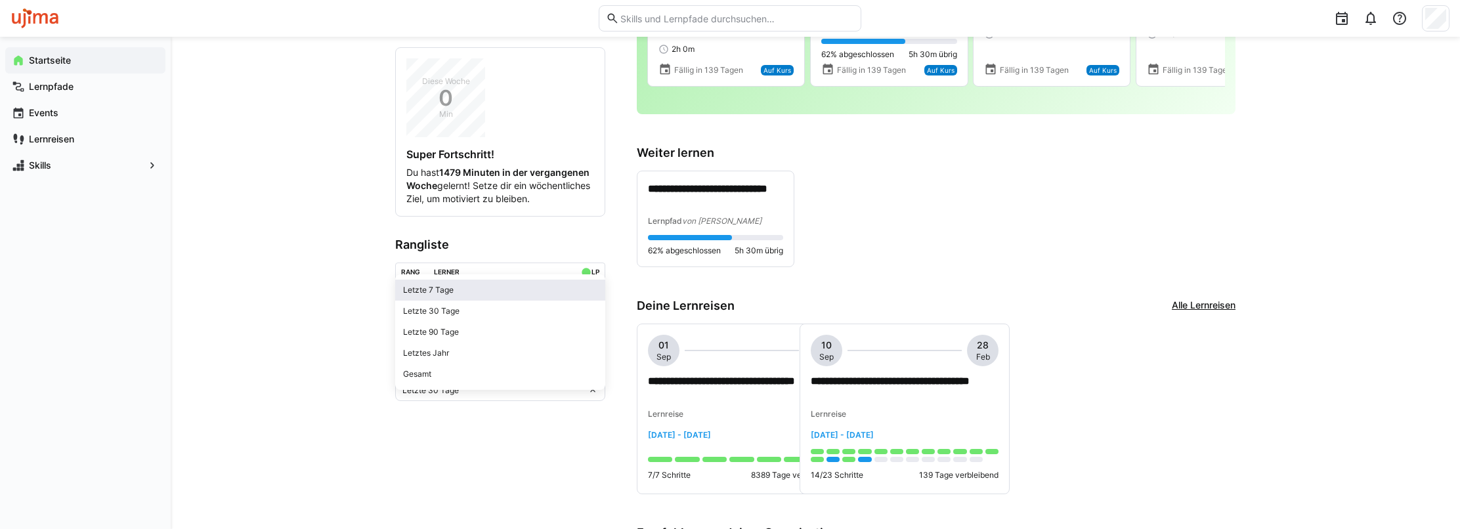  I want to click on p: 8389 Tage verbleibend, so click(793, 475).